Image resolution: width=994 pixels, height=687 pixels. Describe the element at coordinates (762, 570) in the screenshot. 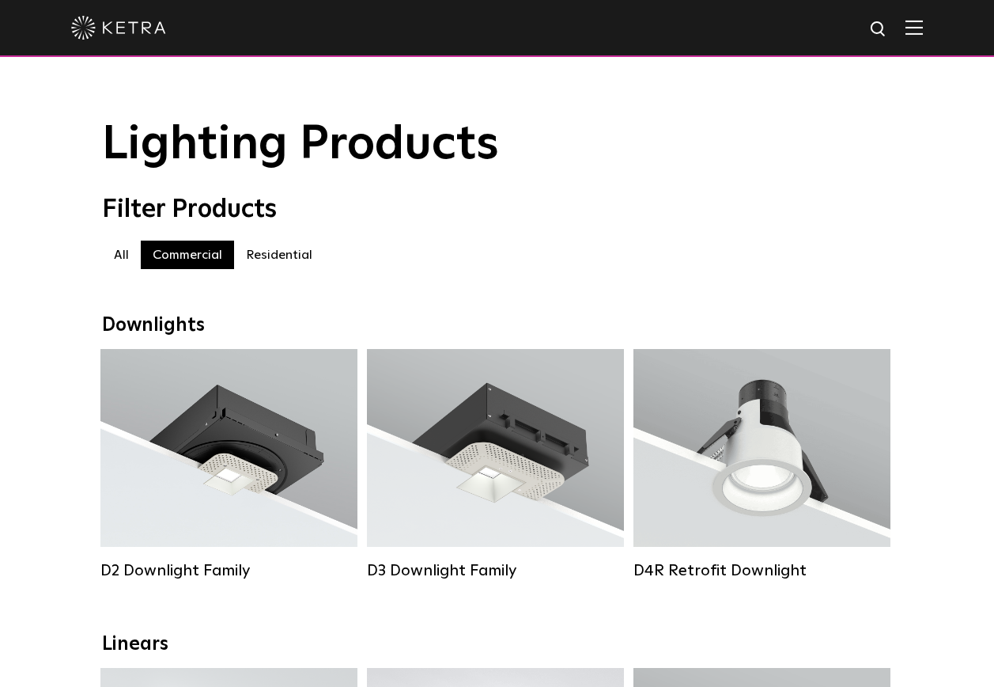

I see `div: D4R Retrofit Downlight` at that location.